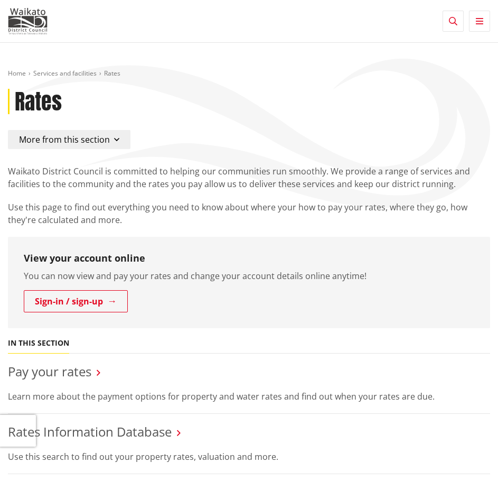  I want to click on a: Sign-in / sign-up, so click(76, 301).